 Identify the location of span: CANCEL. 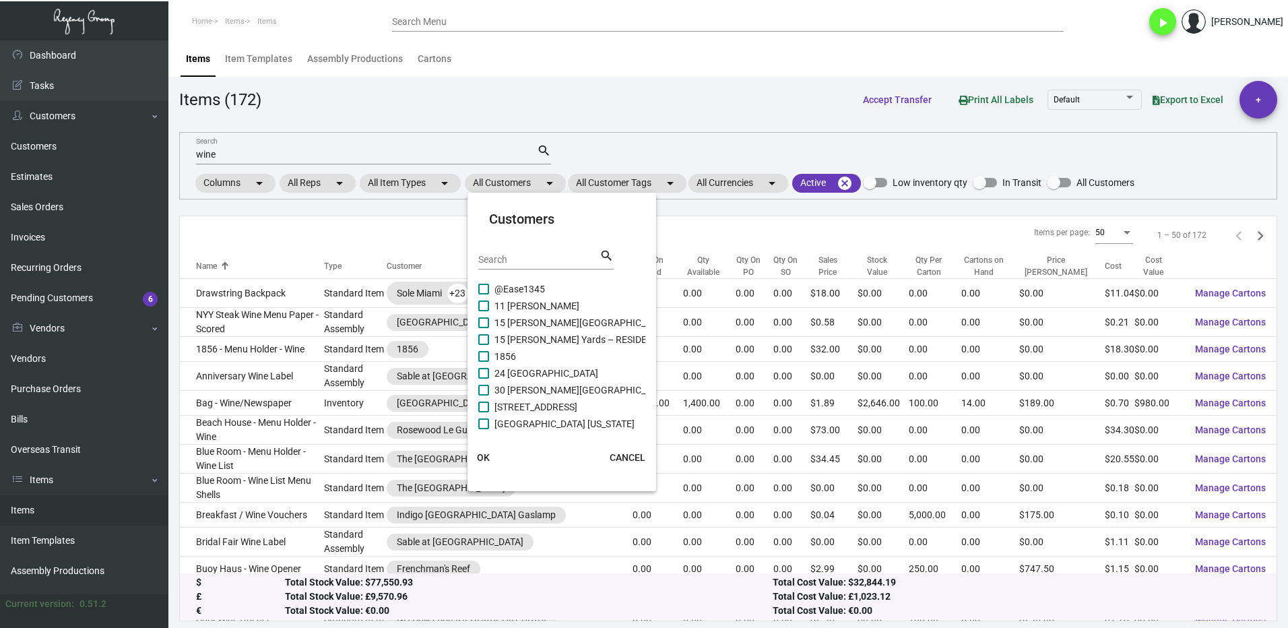
(627, 457).